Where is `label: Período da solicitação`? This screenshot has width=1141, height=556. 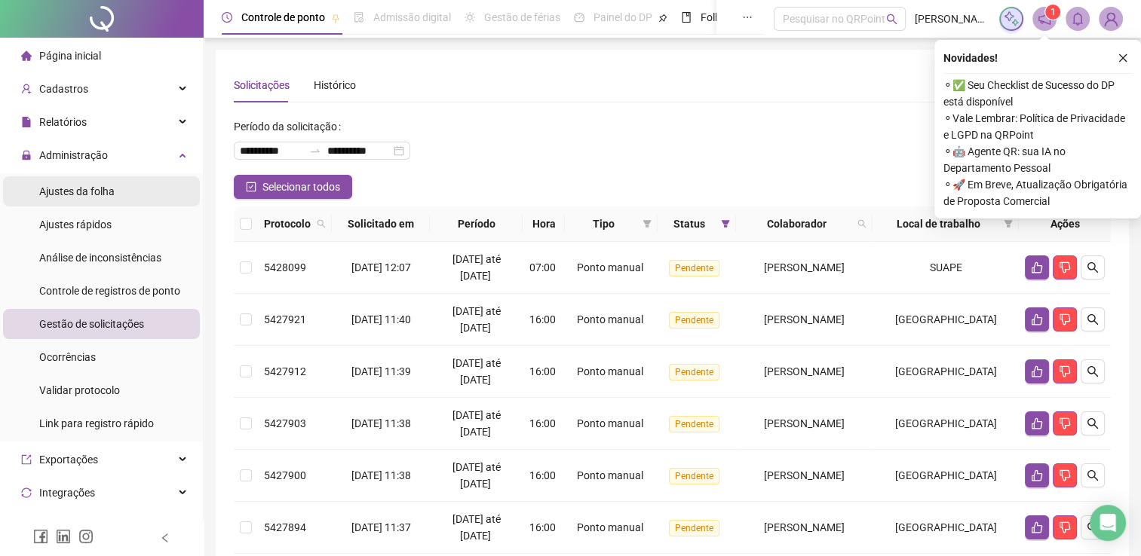 label: Período da solicitação is located at coordinates (290, 127).